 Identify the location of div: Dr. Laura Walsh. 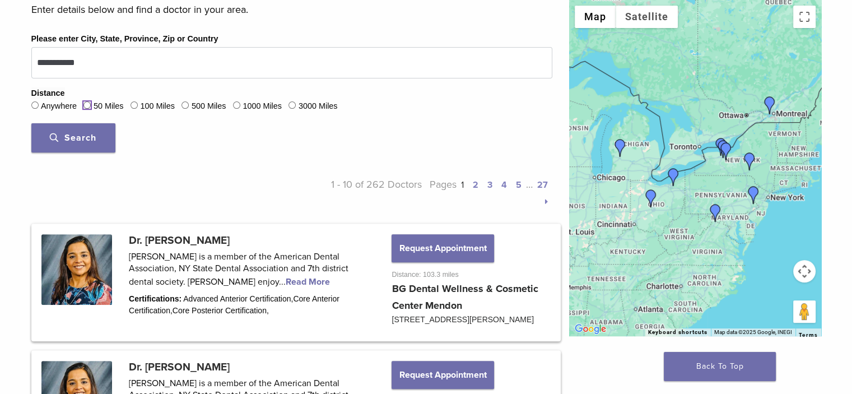
(674, 177).